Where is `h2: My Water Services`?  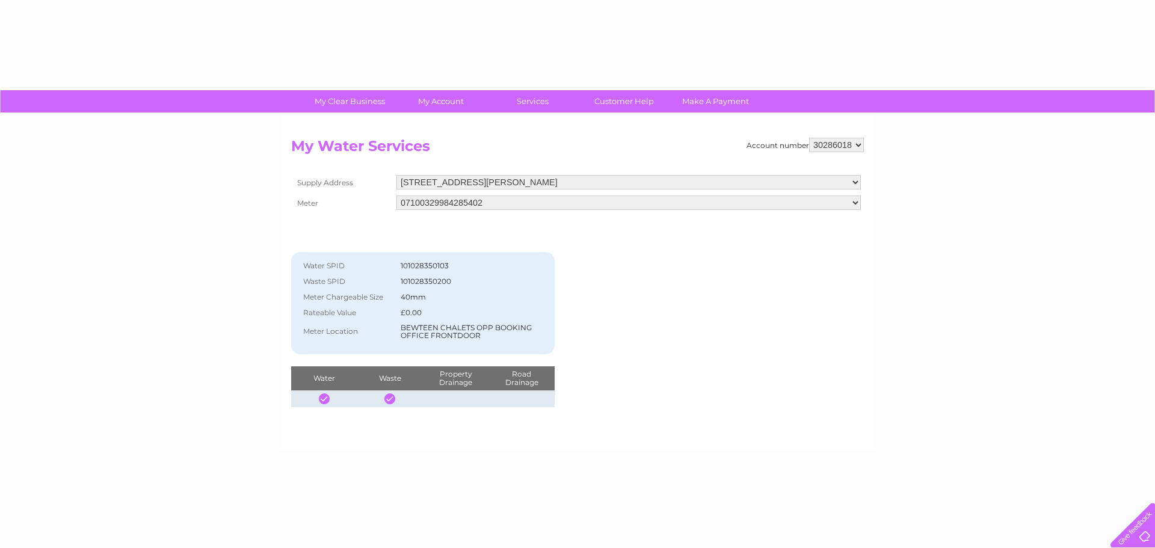
h2: My Water Services is located at coordinates (577, 149).